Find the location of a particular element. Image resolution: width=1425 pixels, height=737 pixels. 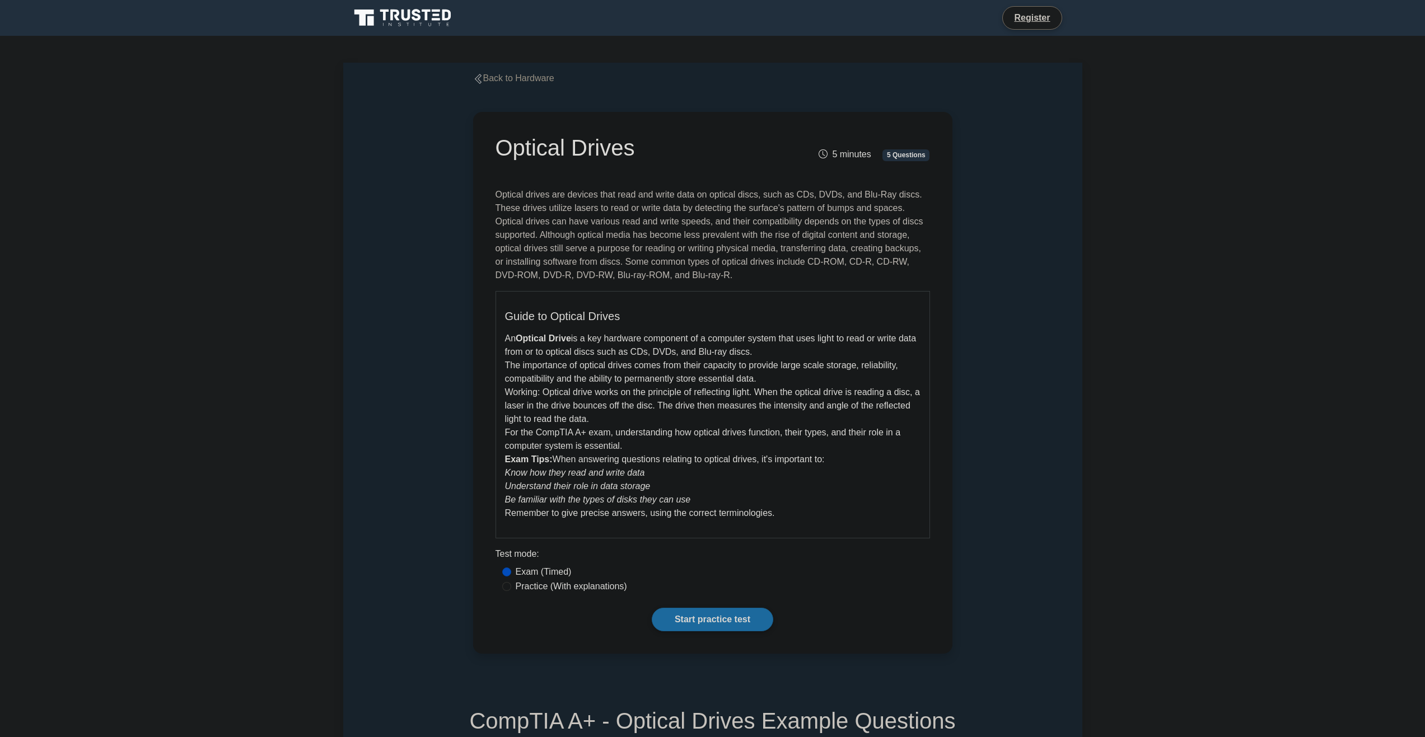

p: Optical drives are devices that read and write data on optical discs, such as CDs, DVDs, and Blu-... is located at coordinates (713, 235).